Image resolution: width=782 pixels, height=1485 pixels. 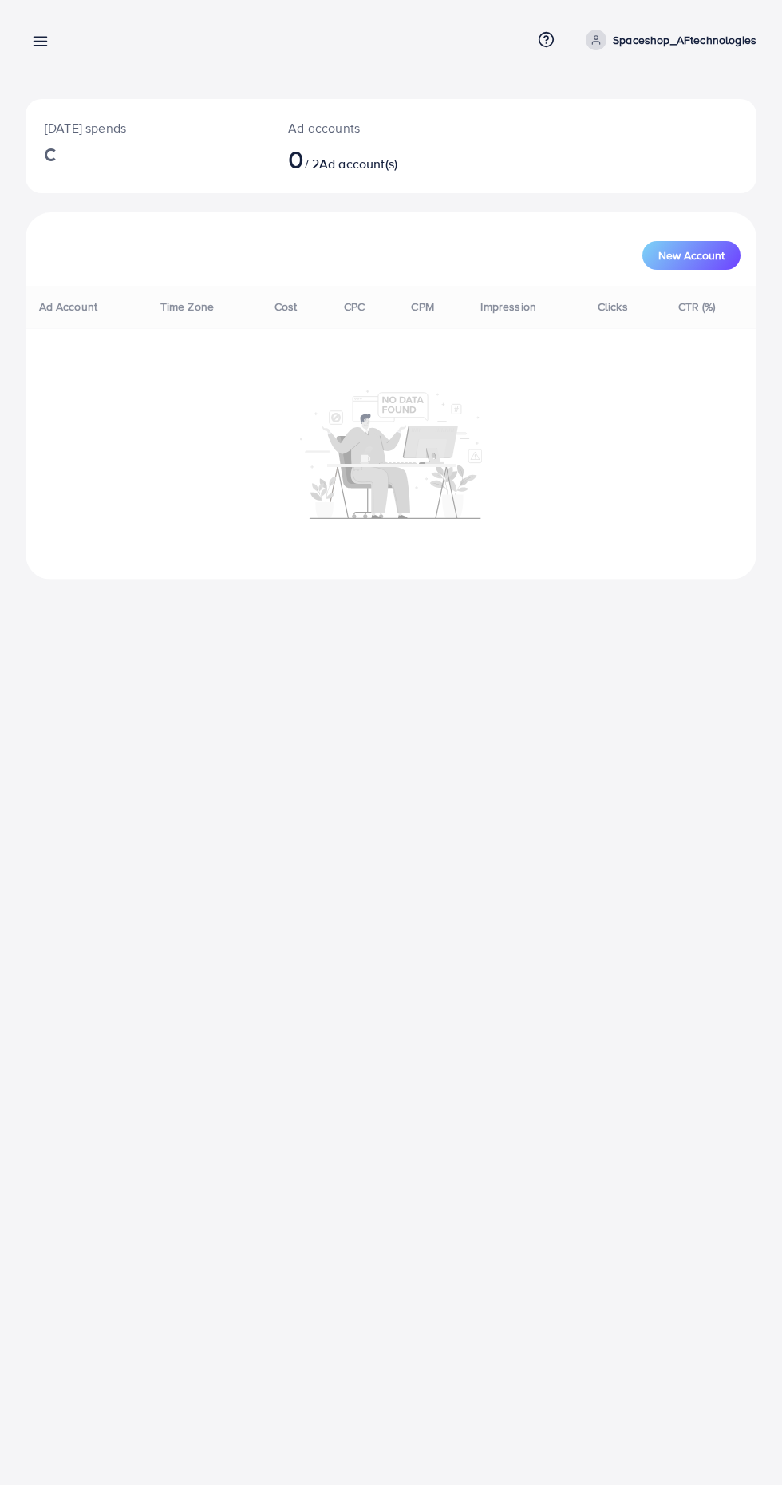 I want to click on span: New Account, so click(x=691, y=255).